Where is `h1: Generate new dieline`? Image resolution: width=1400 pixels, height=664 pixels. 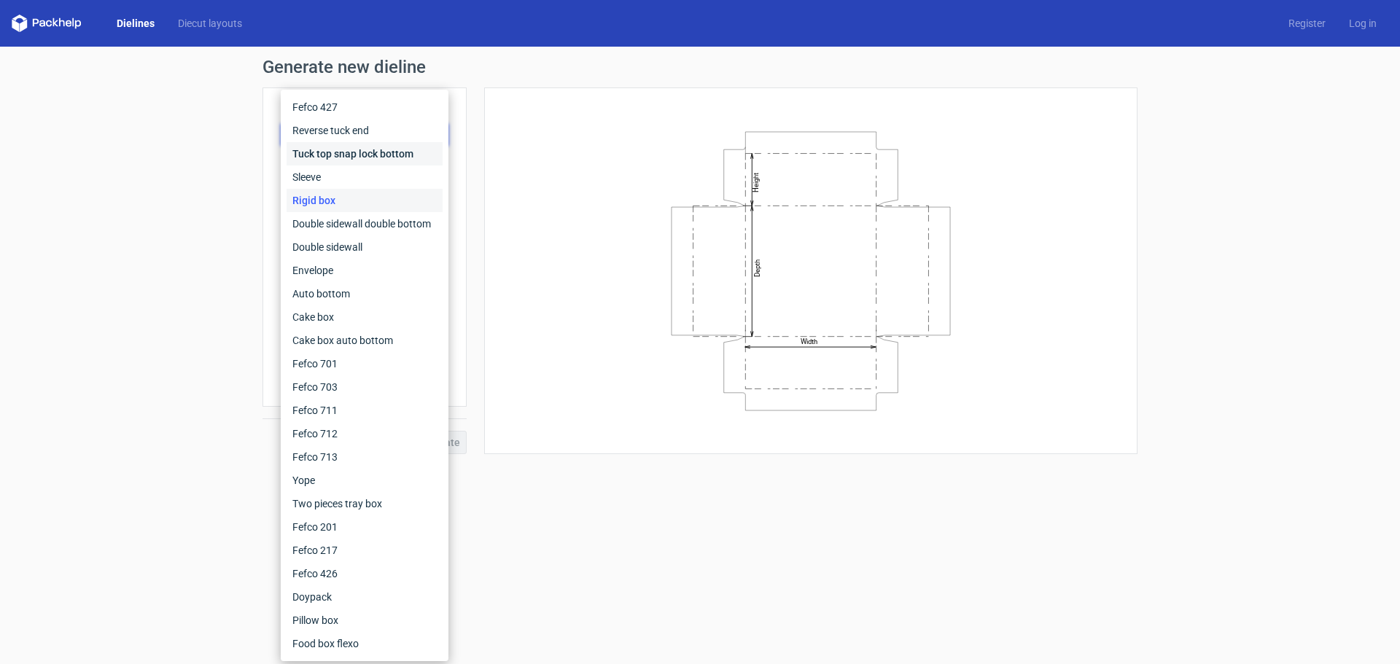 h1: Generate new dieline is located at coordinates (700, 67).